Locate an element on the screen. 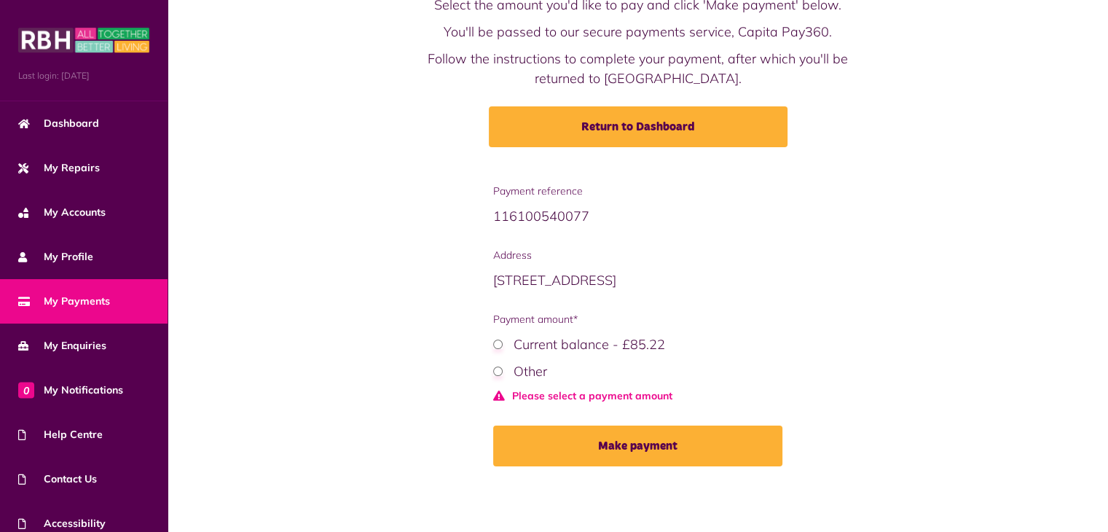  button: Make payment is located at coordinates (637, 446).